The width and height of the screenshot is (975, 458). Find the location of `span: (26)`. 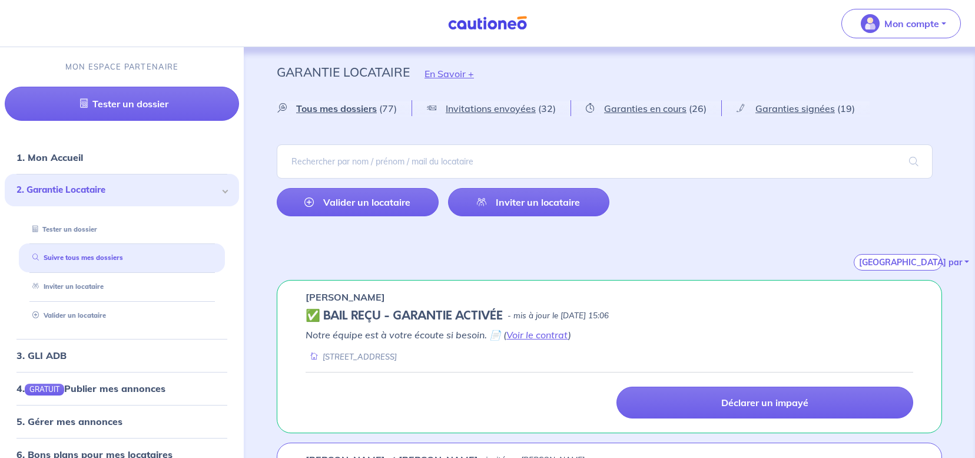

span: (26) is located at coordinates (698, 108).